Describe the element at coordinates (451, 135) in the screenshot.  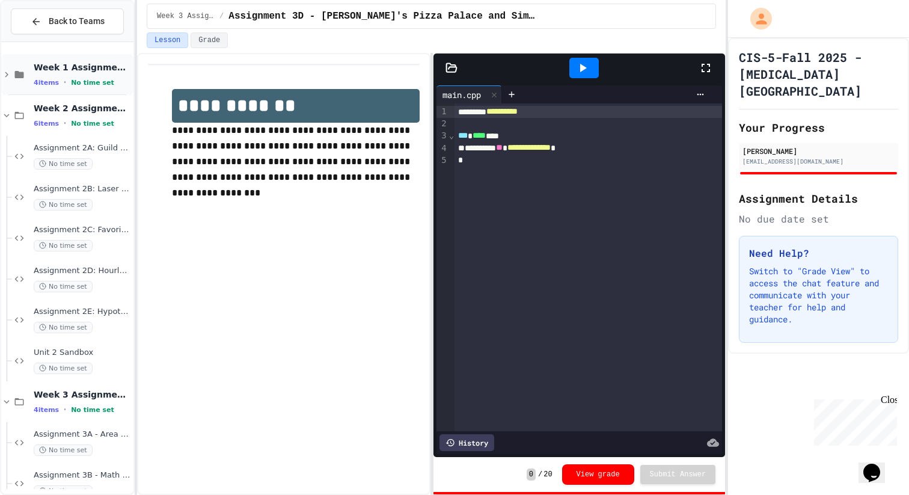
I see `span: Fold line` at that location.